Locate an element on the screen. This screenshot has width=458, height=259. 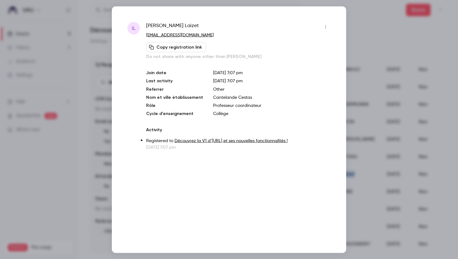
p: Join date is located at coordinates (174, 73).